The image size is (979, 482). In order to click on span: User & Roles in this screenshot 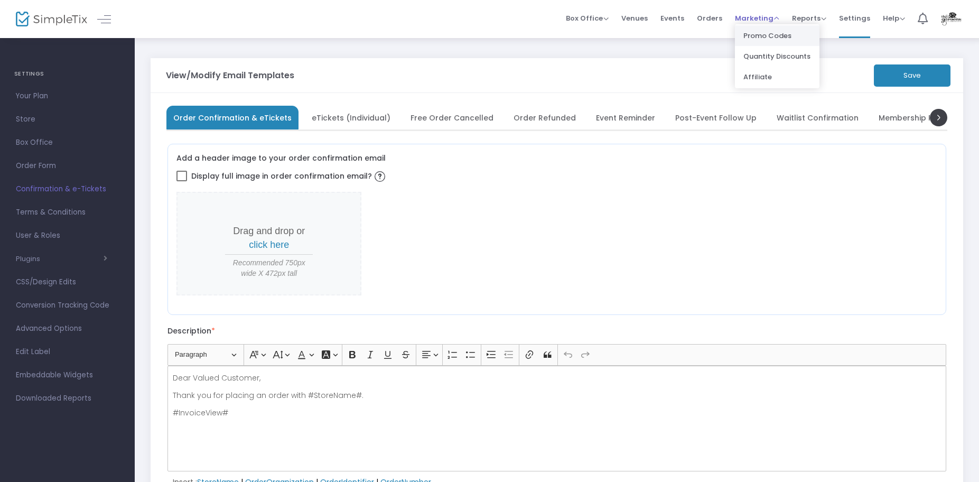, I will do `click(67, 236)`.